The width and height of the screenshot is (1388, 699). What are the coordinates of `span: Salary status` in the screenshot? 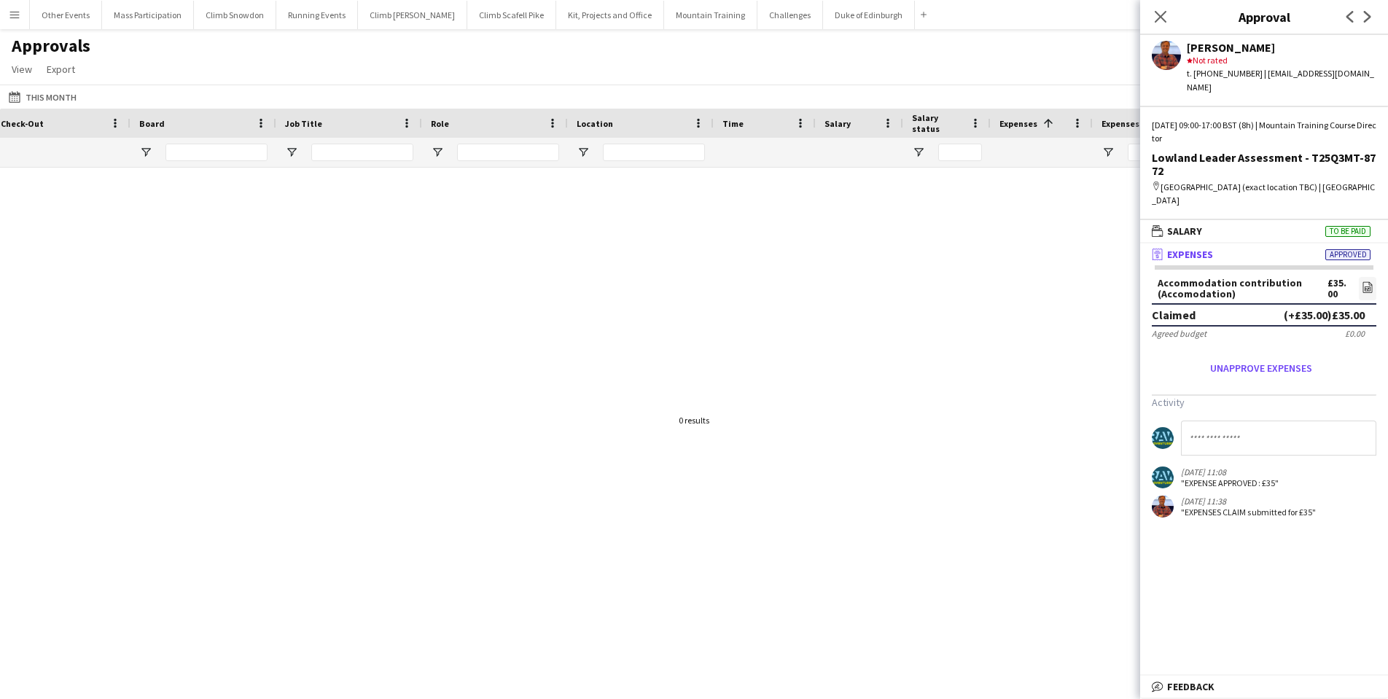 It's located at (938, 123).